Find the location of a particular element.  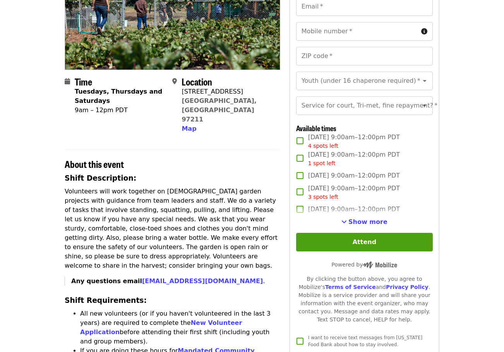

button: Attend is located at coordinates (364, 242).